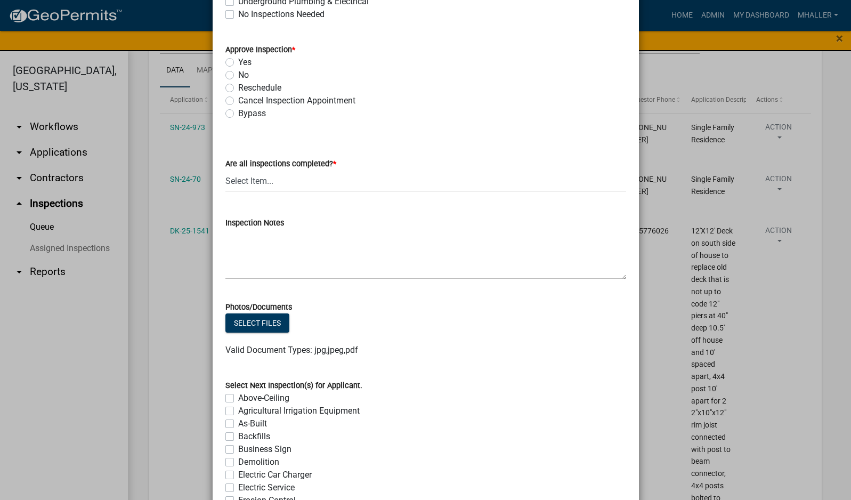 The height and width of the screenshot is (500, 851). I want to click on label: No, so click(244, 75).